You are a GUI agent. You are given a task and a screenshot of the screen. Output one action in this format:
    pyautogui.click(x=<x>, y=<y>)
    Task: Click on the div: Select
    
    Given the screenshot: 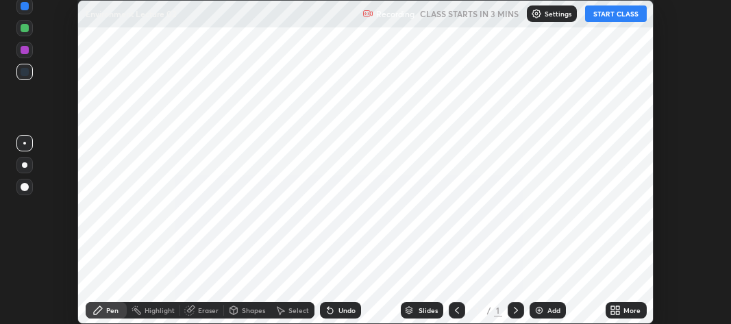 What is the action you would take?
    pyautogui.click(x=299, y=310)
    